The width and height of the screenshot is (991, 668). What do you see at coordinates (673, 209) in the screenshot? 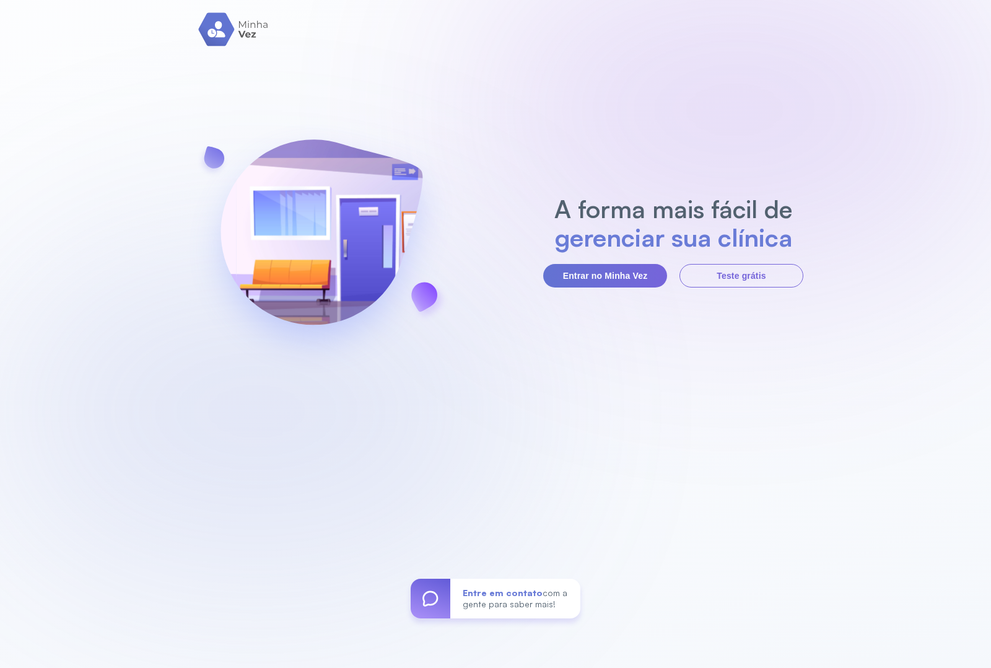
I see `h2: A forma mais fácil de` at bounding box center [673, 209].